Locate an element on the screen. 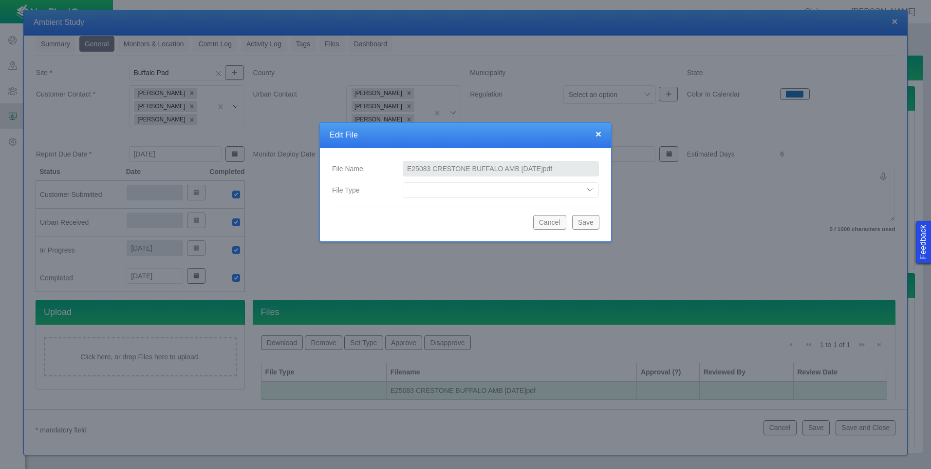 This screenshot has height=469, width=931. button: Save is located at coordinates (586, 222).